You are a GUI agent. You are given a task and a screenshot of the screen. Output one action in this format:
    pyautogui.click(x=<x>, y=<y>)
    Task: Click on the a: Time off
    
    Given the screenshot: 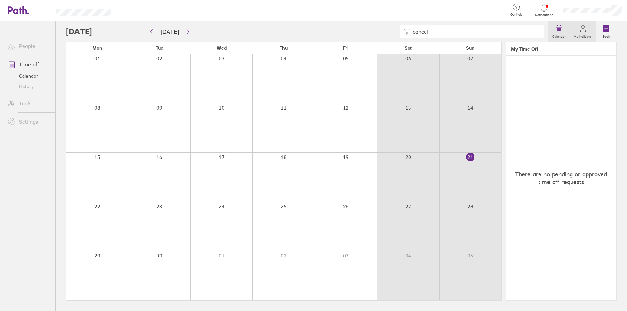 What is the action you would take?
    pyautogui.click(x=29, y=64)
    